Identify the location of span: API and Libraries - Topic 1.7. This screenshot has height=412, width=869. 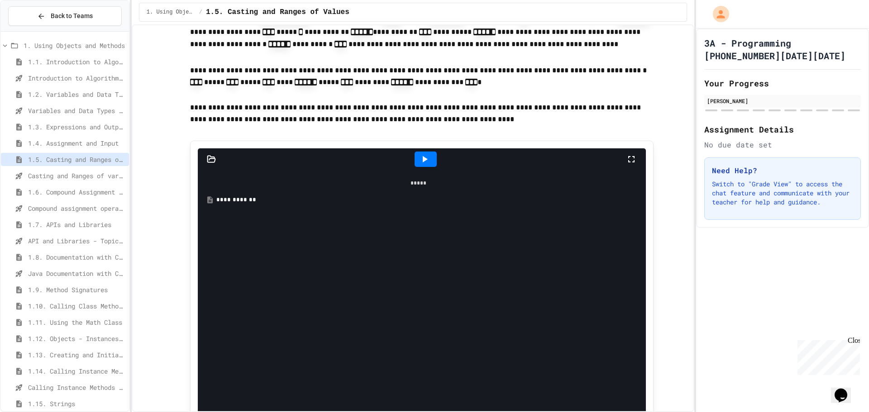
(76, 241).